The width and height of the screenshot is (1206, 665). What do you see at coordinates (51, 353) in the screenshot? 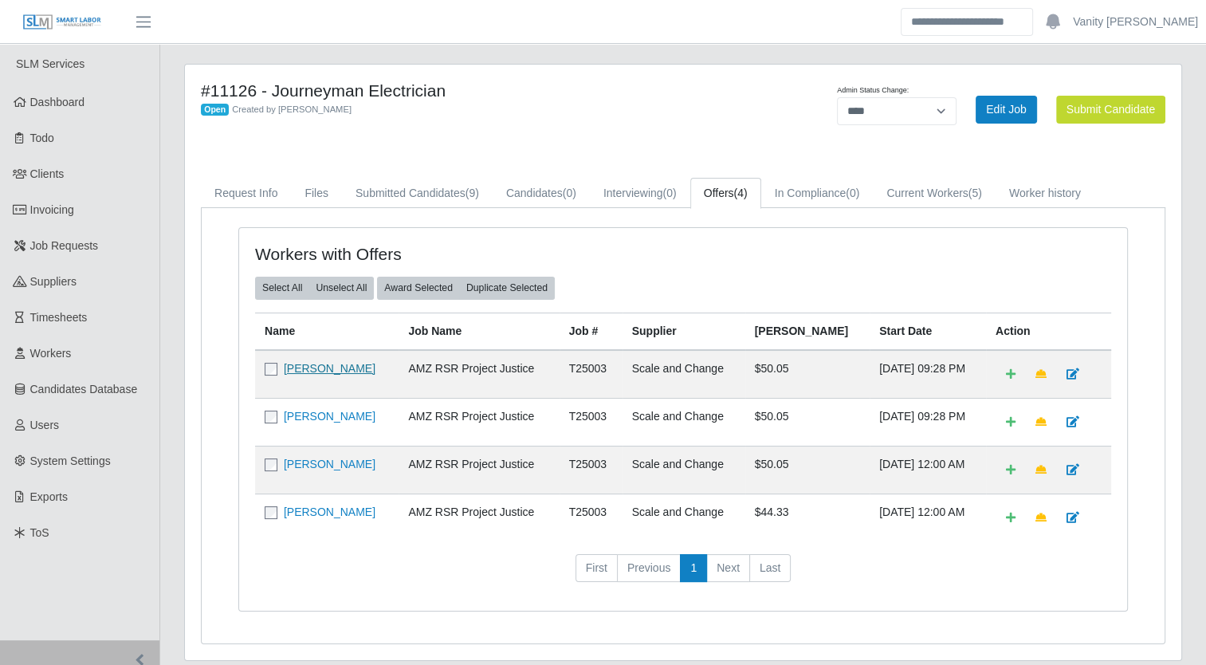
I see `span: Workers` at bounding box center [51, 353].